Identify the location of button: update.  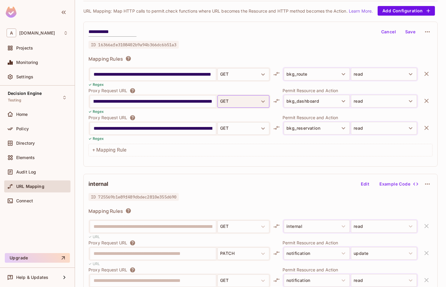
(384, 253).